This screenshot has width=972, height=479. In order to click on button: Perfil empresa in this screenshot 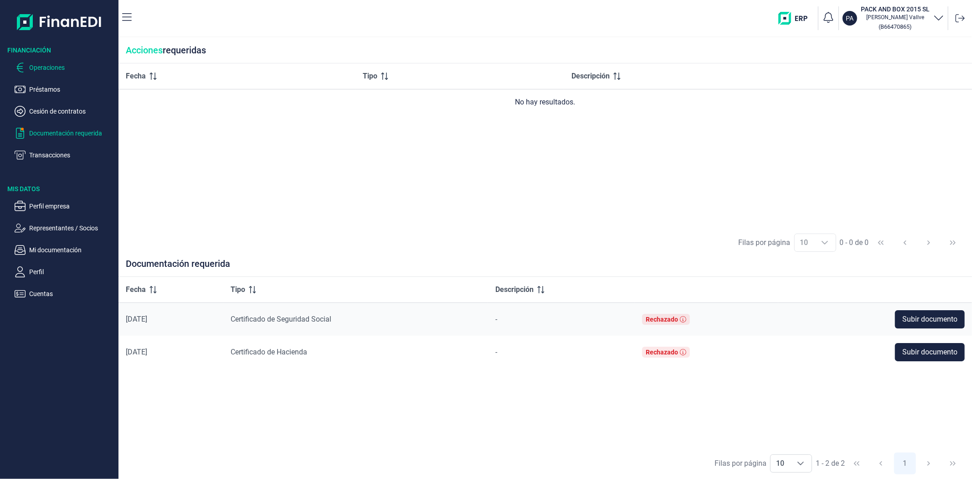, I will do `click(65, 206)`.